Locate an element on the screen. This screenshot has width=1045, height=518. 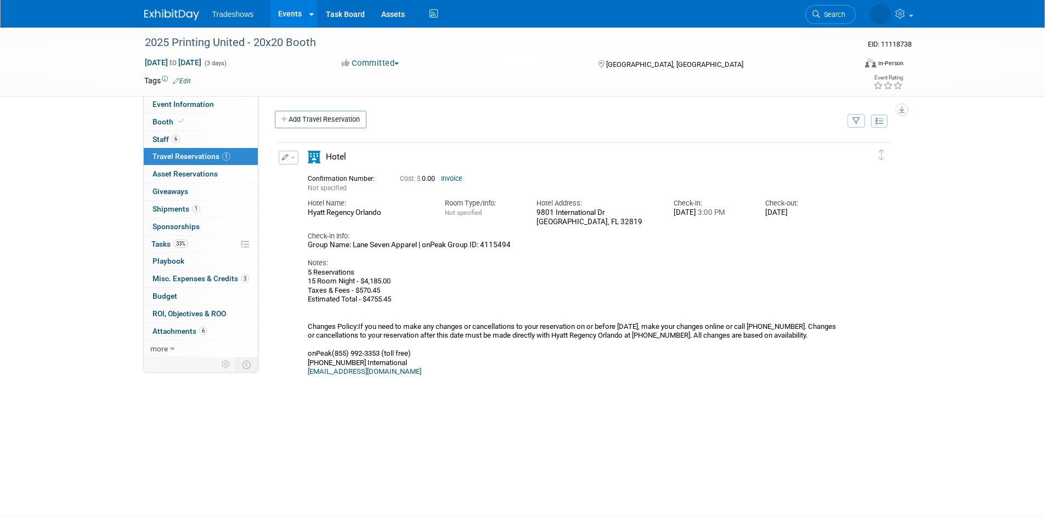
div: Hyatt Regency Orlando is located at coordinates (368, 213).